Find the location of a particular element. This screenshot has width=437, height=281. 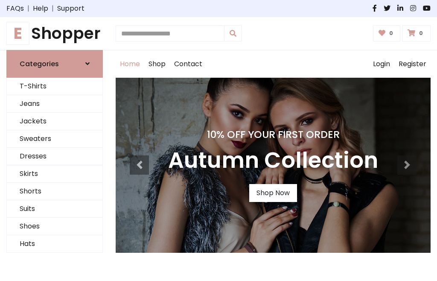

a: Home is located at coordinates (130, 64).